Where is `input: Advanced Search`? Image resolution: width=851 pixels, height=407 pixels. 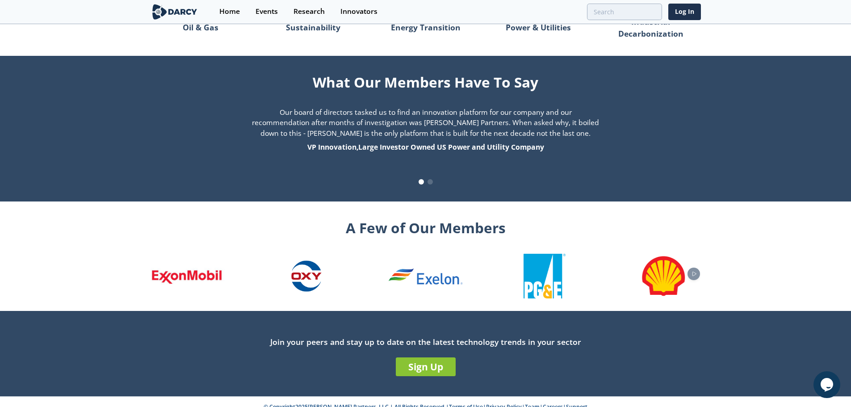 input: Advanced Search is located at coordinates (624, 12).